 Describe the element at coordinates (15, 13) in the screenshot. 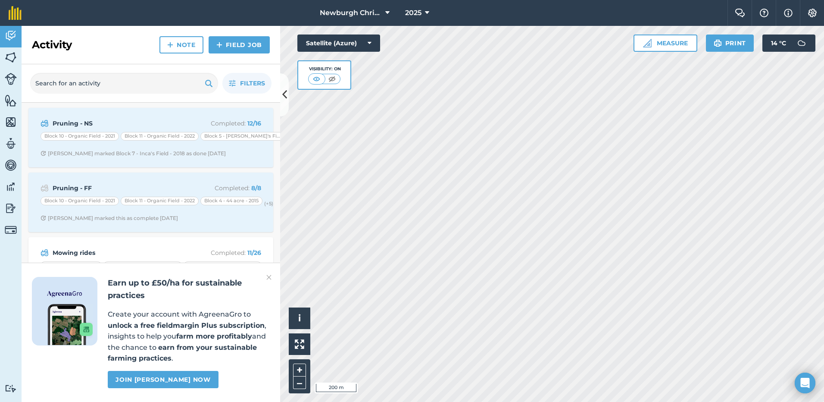

I see `img: fieldmargin Logo` at that location.